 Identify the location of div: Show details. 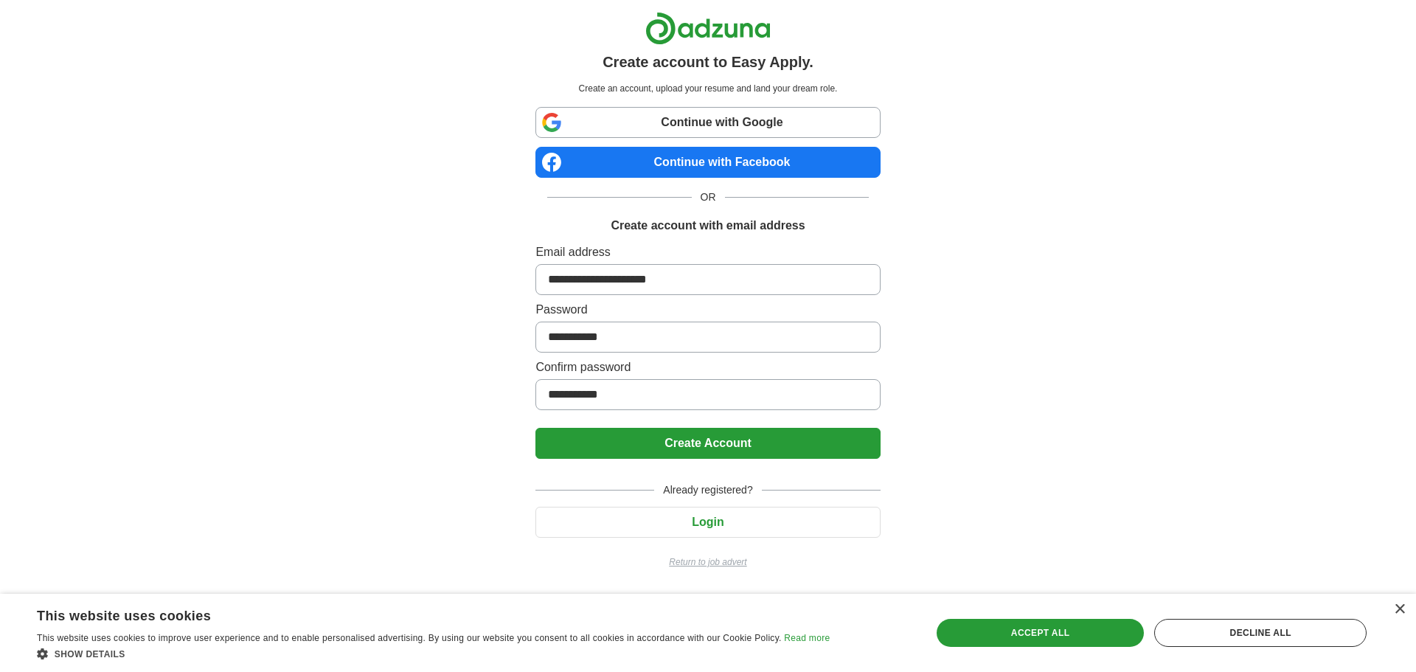
(433, 653).